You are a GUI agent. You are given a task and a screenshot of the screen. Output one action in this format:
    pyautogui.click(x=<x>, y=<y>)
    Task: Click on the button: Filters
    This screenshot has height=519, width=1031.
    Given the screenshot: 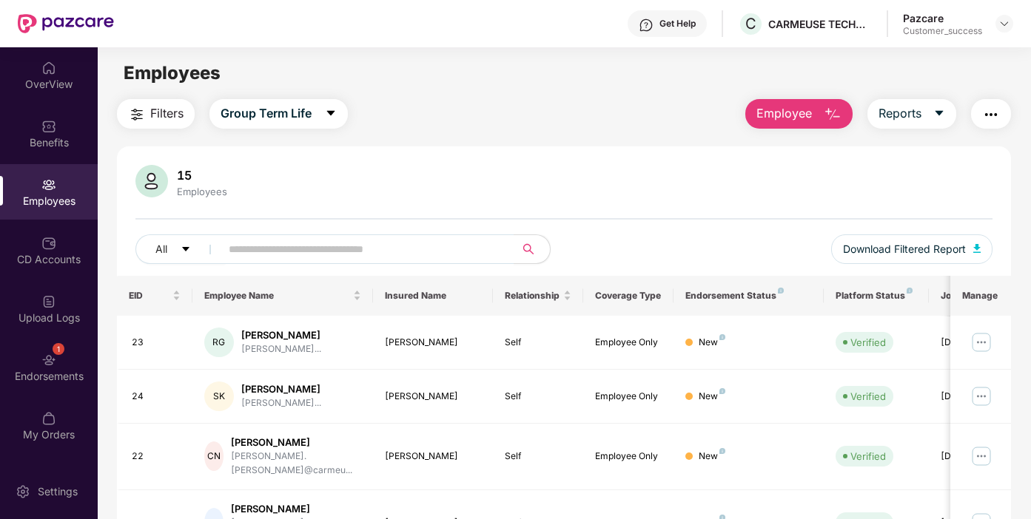 What is the action you would take?
    pyautogui.click(x=155, y=114)
    